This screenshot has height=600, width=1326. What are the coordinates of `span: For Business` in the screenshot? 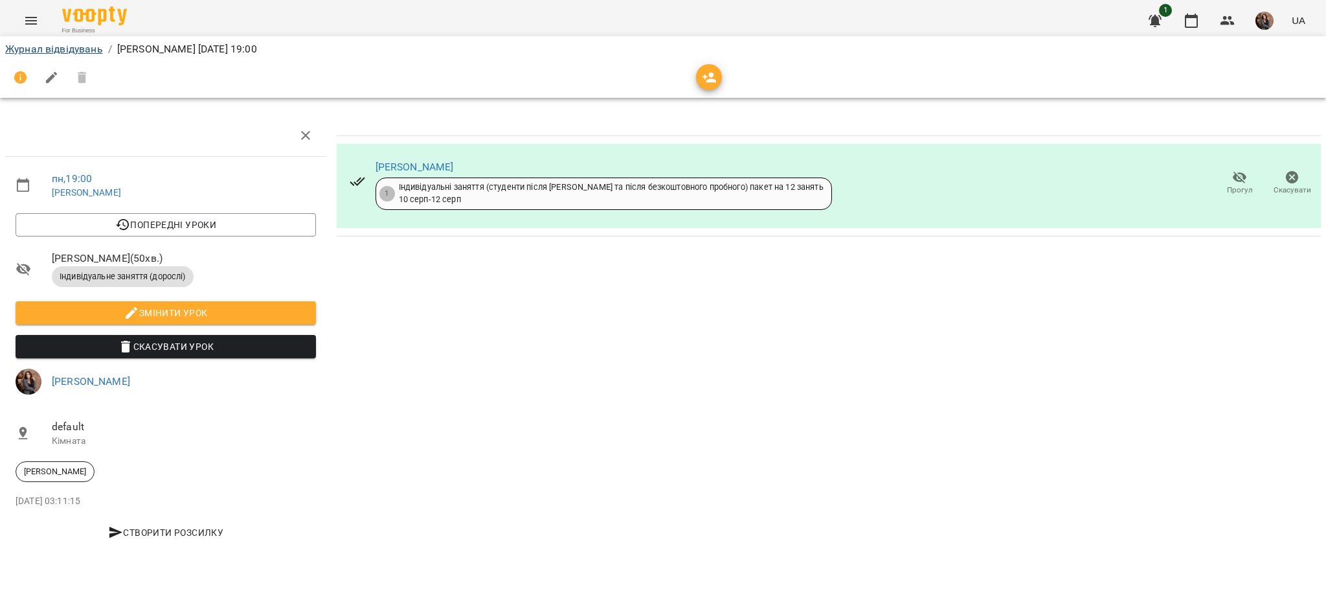 It's located at (95, 30).